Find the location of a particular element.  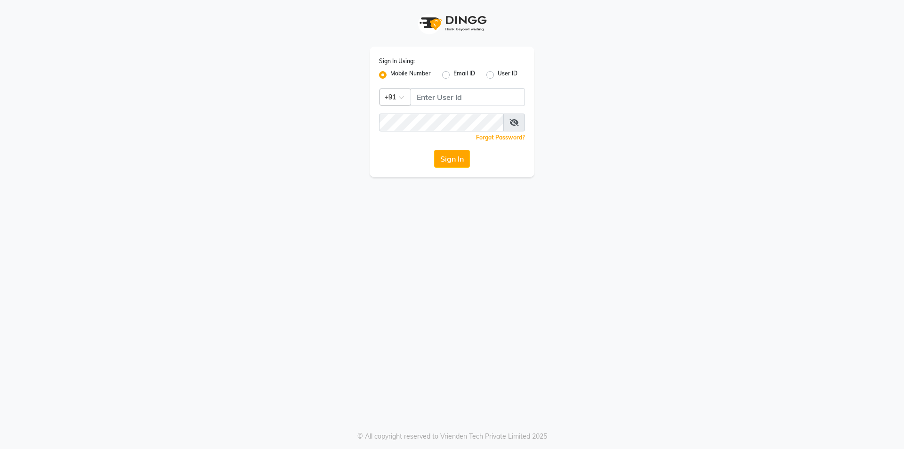

button: Sign In is located at coordinates (452, 159).